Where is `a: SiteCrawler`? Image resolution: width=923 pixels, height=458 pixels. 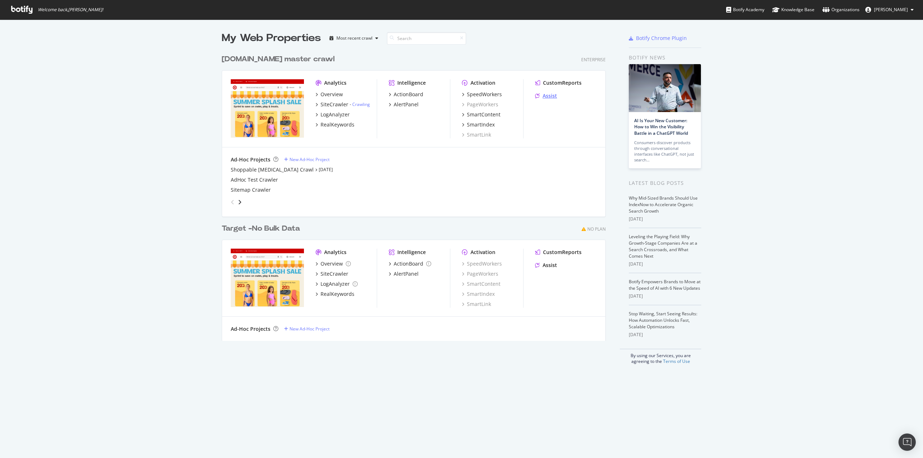
a: SiteCrawler is located at coordinates (332, 274).